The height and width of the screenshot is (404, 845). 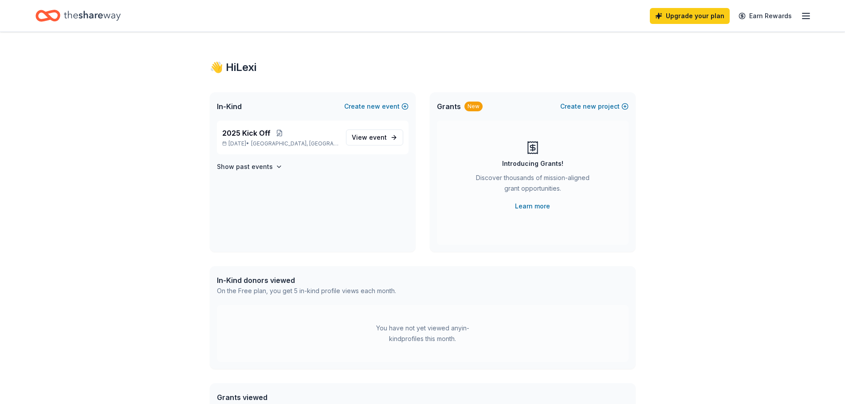 I want to click on a: View event, so click(x=374, y=138).